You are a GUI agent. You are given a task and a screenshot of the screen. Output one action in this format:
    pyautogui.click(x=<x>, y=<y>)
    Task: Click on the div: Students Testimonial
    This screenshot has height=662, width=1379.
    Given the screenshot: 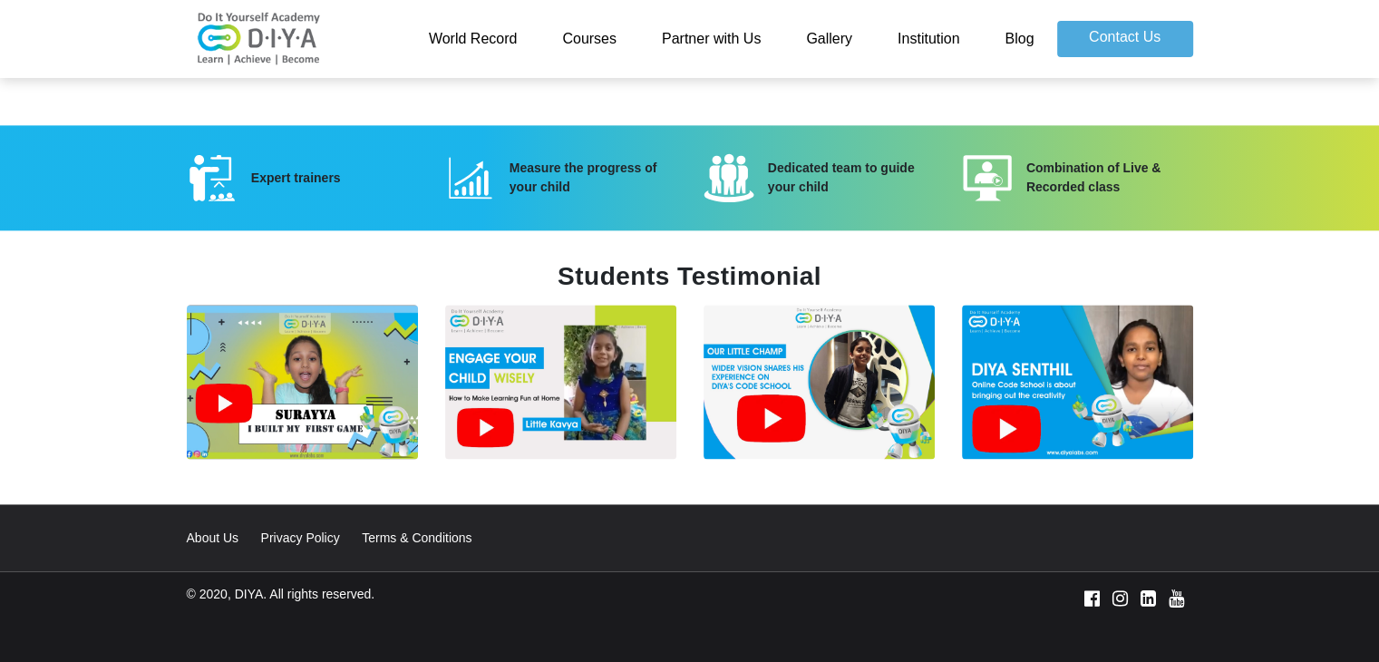 What is the action you would take?
    pyautogui.click(x=690, y=277)
    